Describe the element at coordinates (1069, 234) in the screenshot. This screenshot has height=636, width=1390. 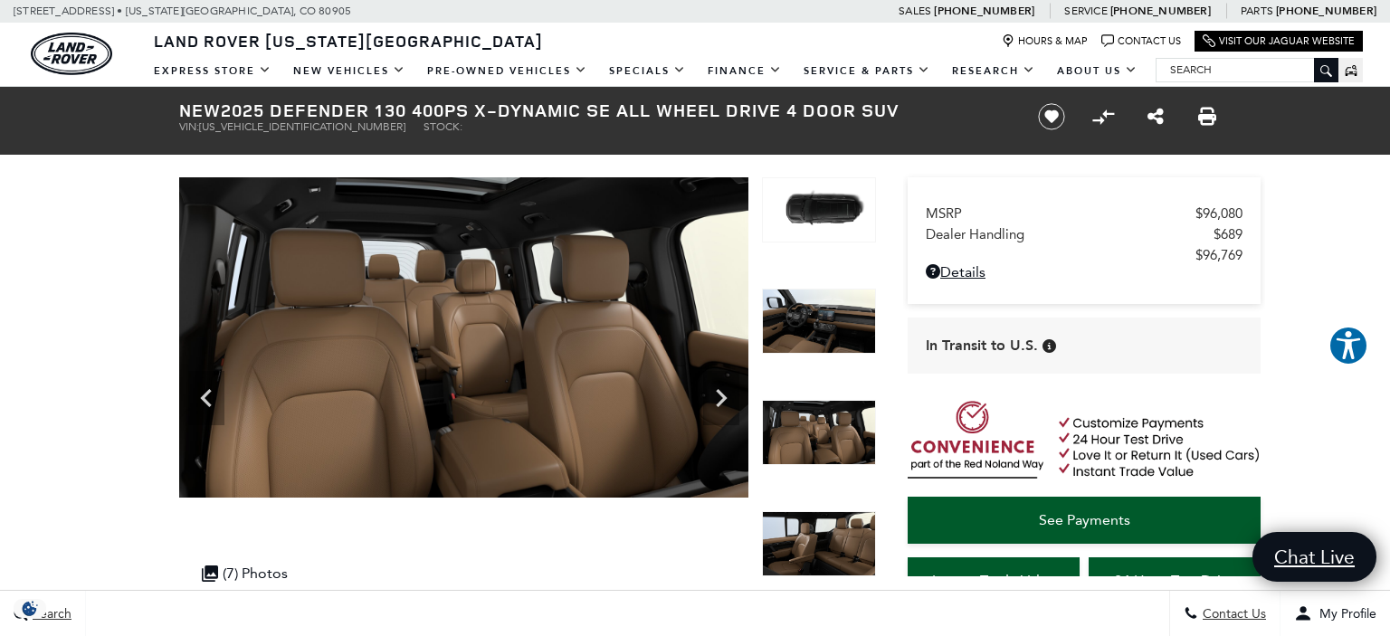
I see `span: Dealer Handling` at that location.